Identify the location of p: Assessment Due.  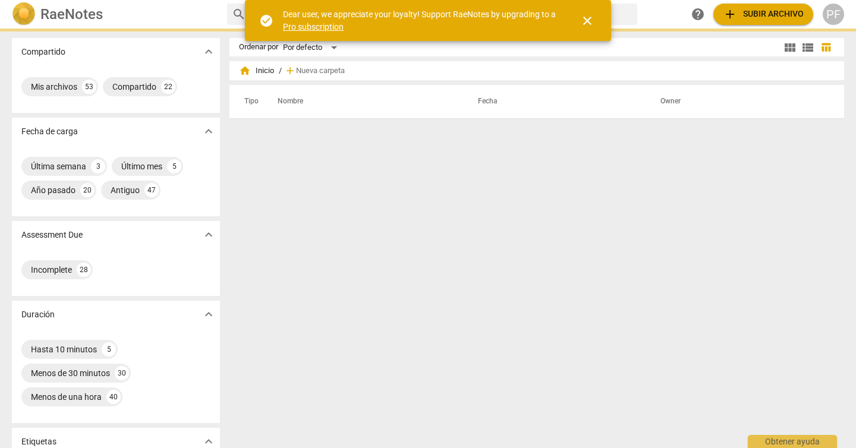
(52, 235).